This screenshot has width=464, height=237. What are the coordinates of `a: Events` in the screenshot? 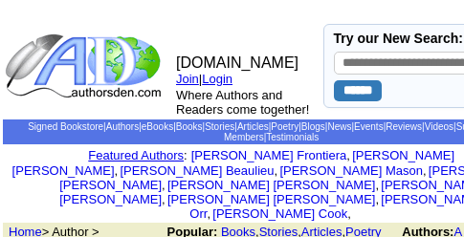 It's located at (368, 126).